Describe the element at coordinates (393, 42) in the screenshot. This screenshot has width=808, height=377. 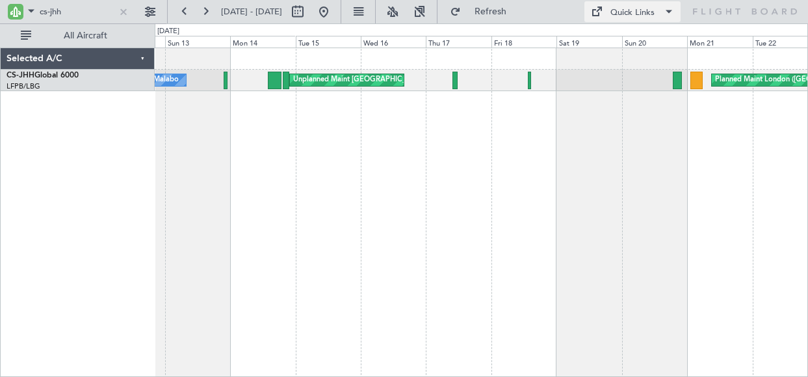
I see `div: Wed 16` at that location.